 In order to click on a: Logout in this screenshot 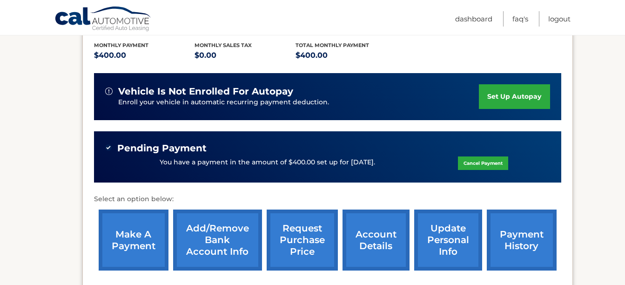, I will do `click(560, 19)`.